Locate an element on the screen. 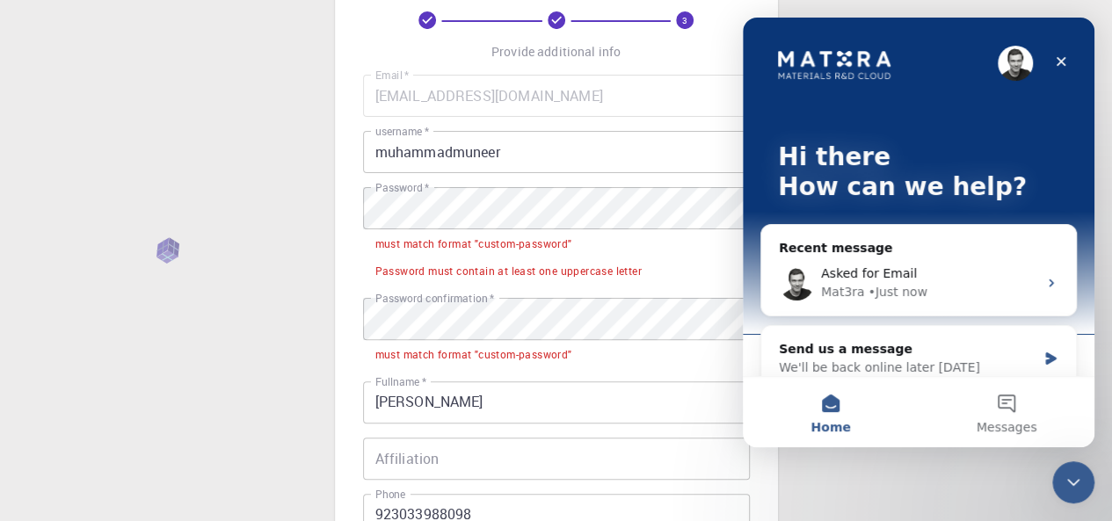 This screenshot has width=1112, height=521. div: Recent message is located at coordinates (176, 230).